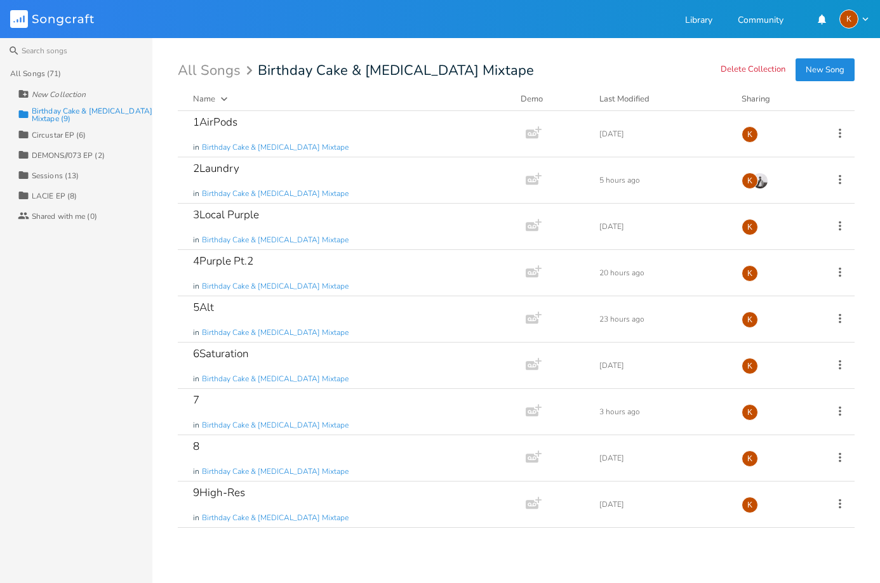 The width and height of the screenshot is (880, 583). I want to click on div: 5Alt, so click(203, 307).